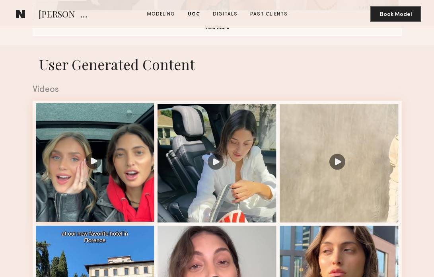 This screenshot has height=277, width=434. What do you see at coordinates (225, 14) in the screenshot?
I see `a: Digitals` at bounding box center [225, 14].